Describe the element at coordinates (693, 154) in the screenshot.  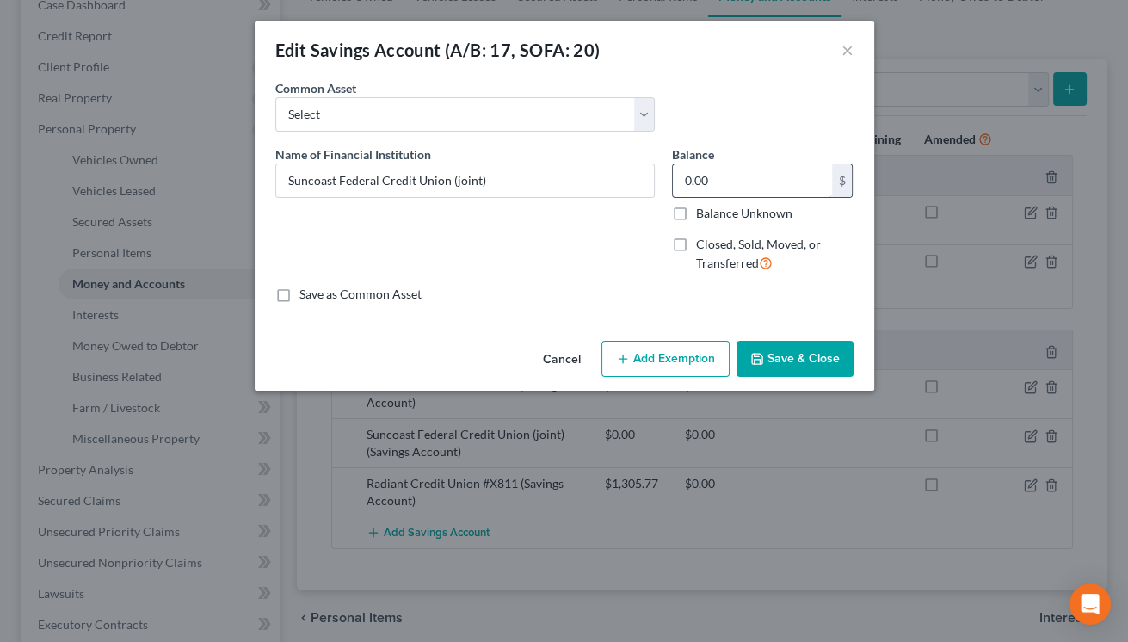
I see `label: Balance` at that location.